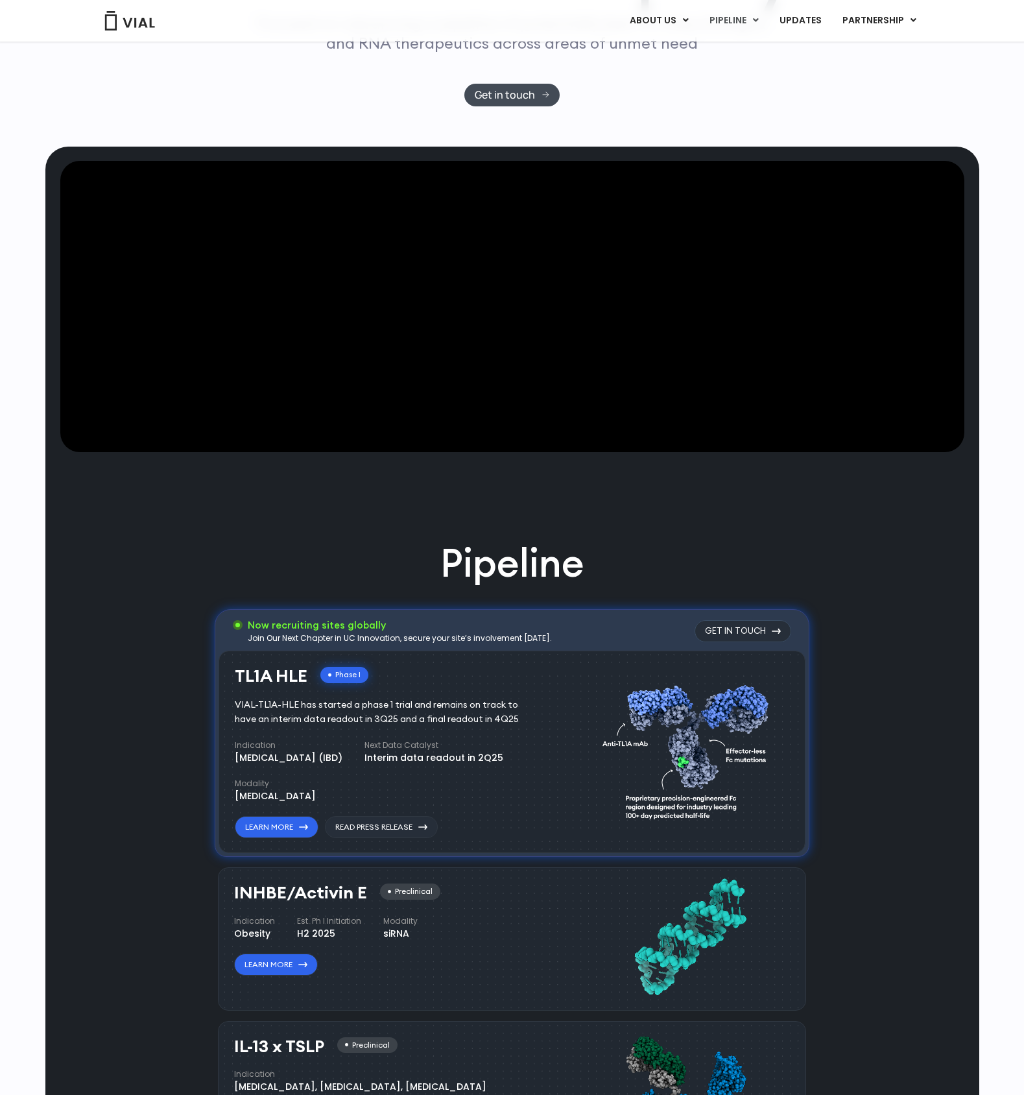  Describe the element at coordinates (434, 745) in the screenshot. I see `h4: Next Data Catalyst` at that location.